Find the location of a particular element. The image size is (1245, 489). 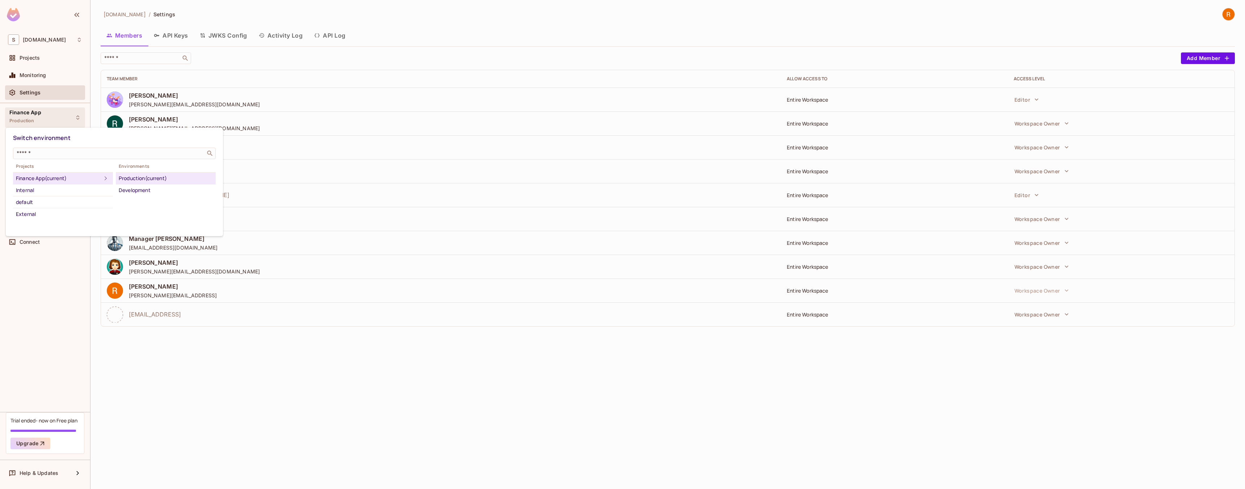

div: External is located at coordinates (63, 214).